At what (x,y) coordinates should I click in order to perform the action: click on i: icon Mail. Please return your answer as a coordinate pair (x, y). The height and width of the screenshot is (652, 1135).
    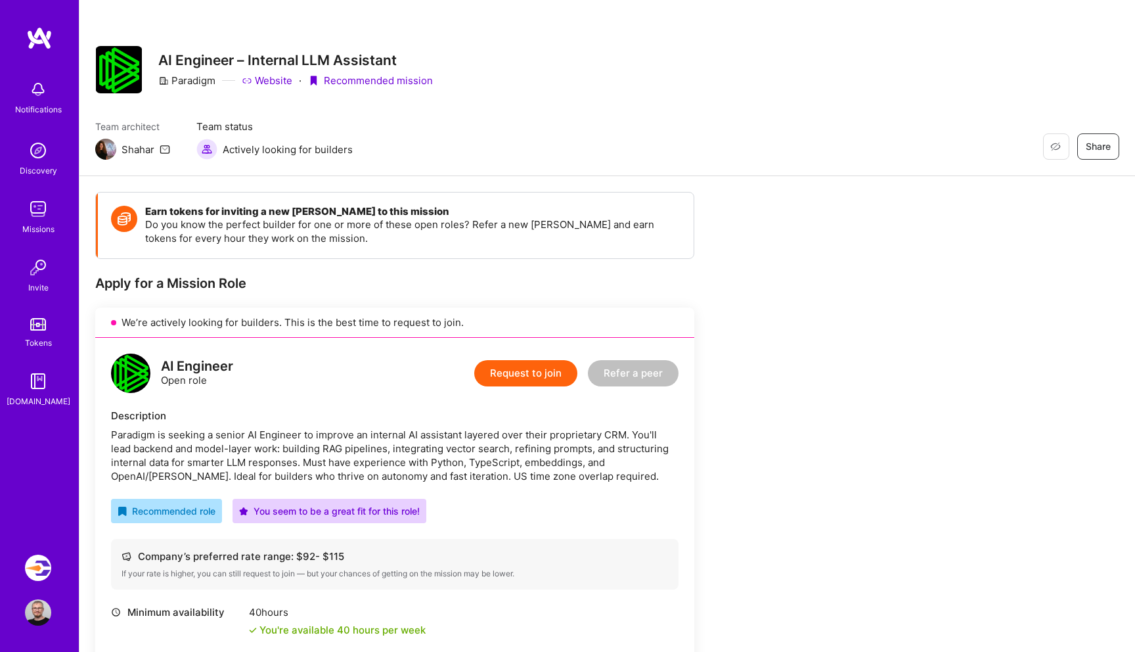
    Looking at the image, I should click on (165, 149).